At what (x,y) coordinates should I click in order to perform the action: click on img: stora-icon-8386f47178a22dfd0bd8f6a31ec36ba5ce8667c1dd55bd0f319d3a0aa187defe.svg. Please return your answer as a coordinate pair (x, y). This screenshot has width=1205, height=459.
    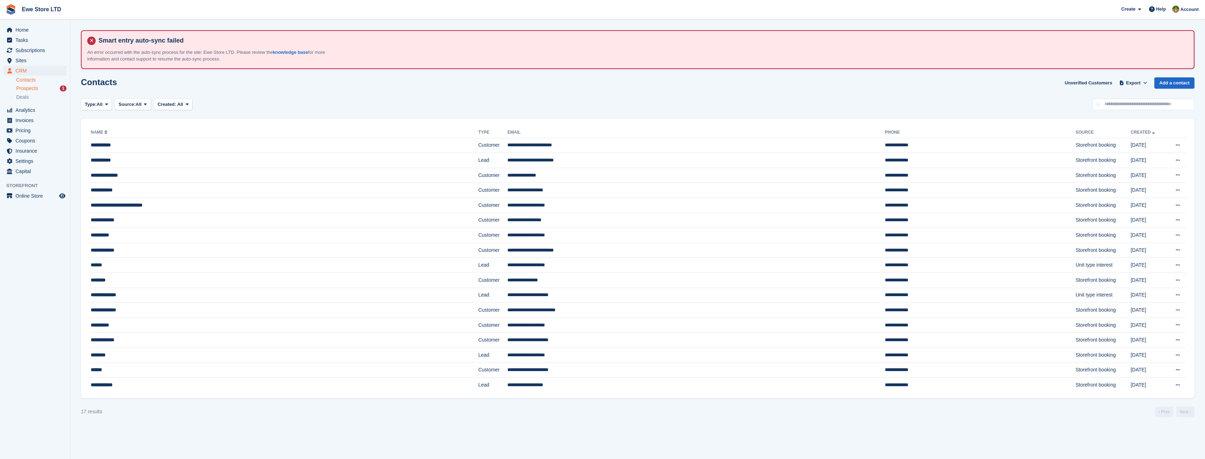
    Looking at the image, I should click on (11, 9).